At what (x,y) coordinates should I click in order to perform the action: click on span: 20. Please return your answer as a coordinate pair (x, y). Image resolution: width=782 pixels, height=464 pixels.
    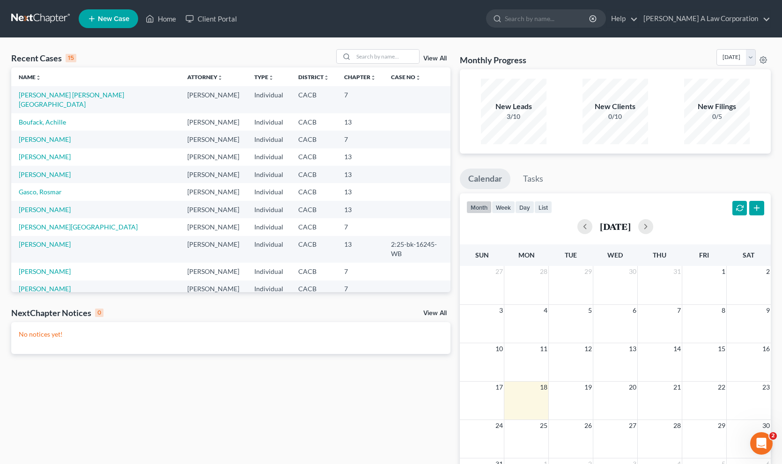
    Looking at the image, I should click on (632, 387).